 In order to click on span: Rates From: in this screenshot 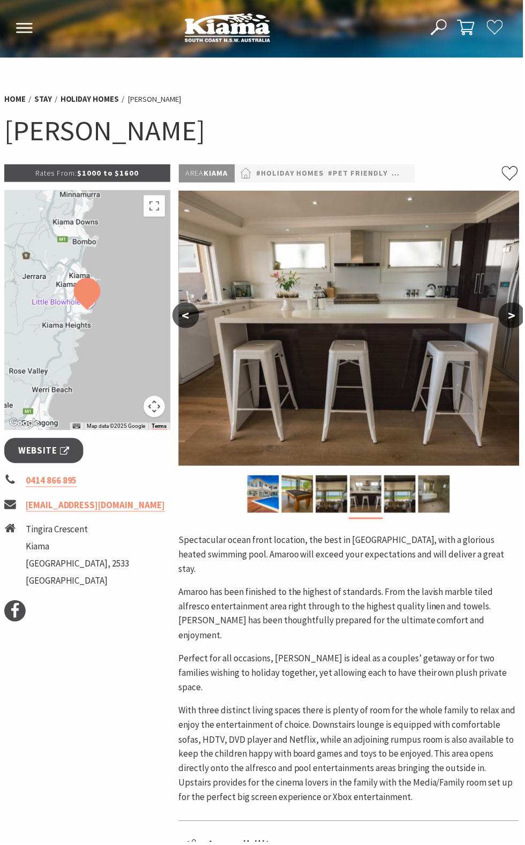, I will do `click(56, 173)`.